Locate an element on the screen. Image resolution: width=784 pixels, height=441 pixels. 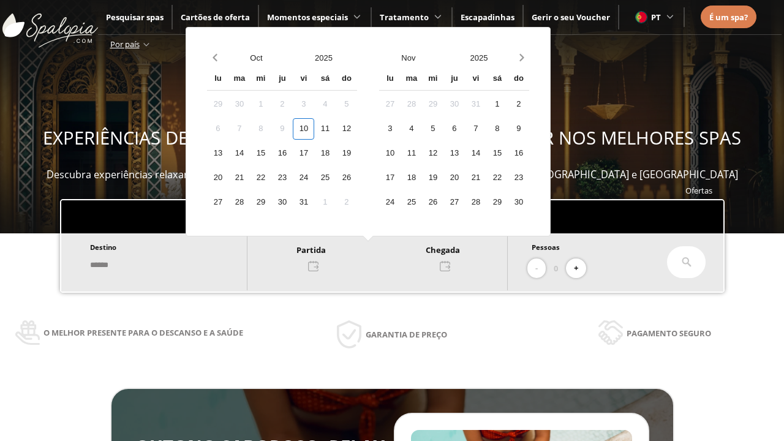
a: Cartões de oferta is located at coordinates (215, 17).